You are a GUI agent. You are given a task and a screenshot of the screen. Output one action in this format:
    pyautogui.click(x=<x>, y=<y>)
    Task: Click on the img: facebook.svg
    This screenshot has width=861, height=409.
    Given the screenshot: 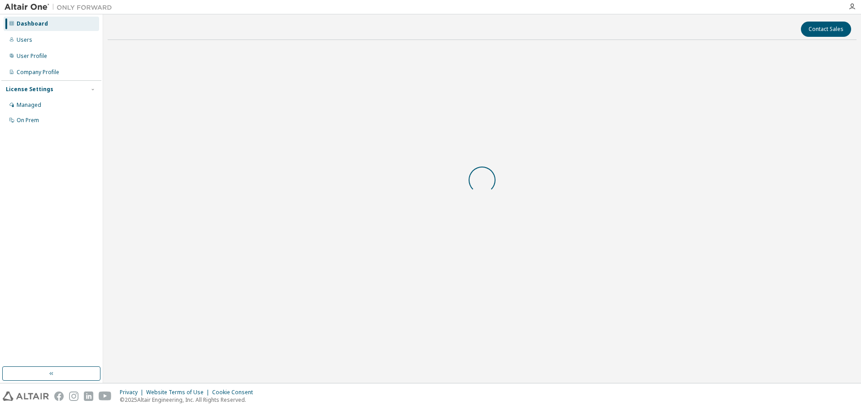 What is the action you would take?
    pyautogui.click(x=59, y=396)
    